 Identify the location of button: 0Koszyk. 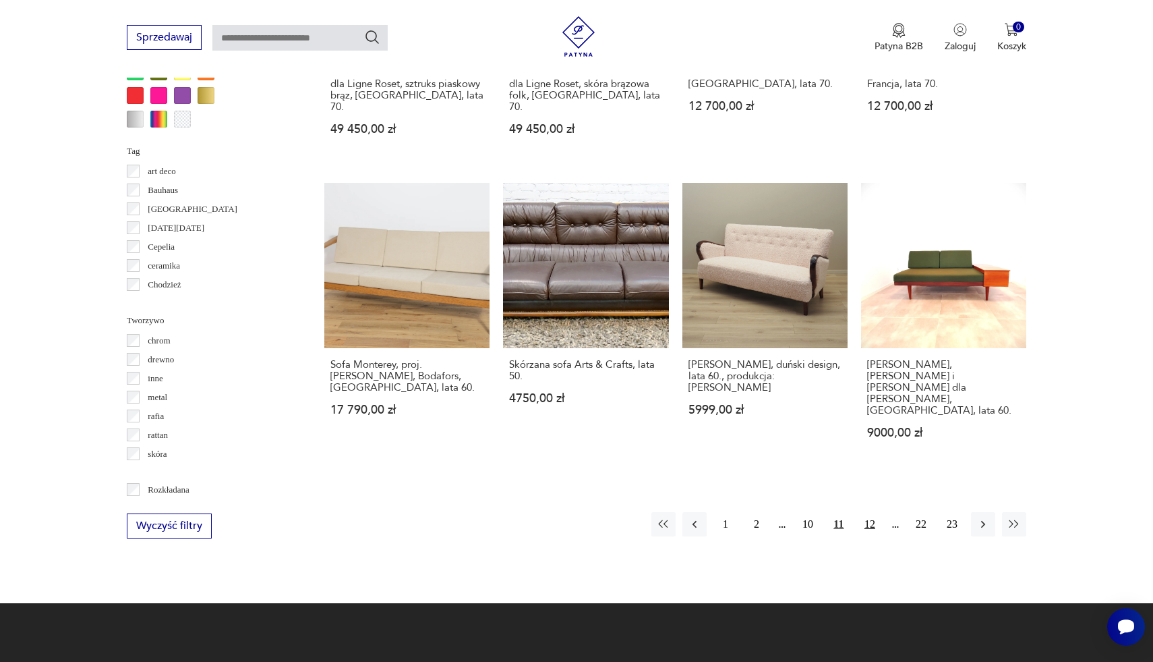
(1012, 38).